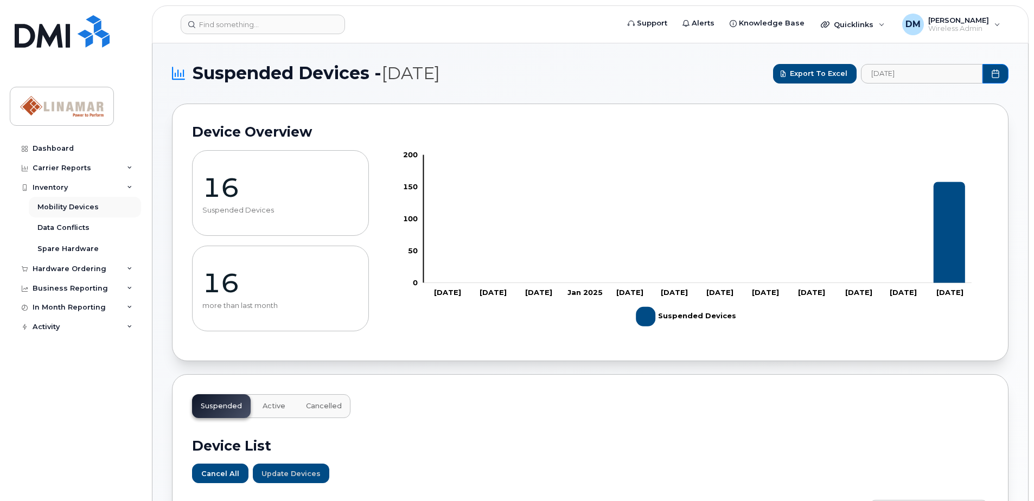 This screenshot has width=1034, height=501. I want to click on button: Choose Date, so click(996, 74).